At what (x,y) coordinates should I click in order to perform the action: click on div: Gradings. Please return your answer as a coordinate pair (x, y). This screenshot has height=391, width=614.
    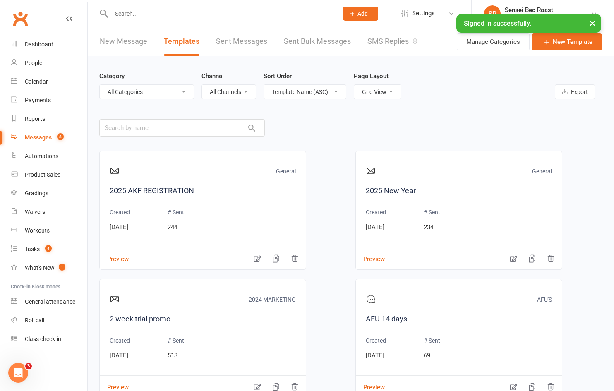
    Looking at the image, I should click on (36, 193).